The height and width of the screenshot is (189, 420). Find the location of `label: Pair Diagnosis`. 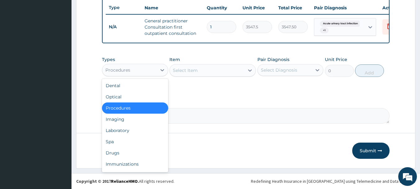

label: Pair Diagnosis is located at coordinates (273, 59).